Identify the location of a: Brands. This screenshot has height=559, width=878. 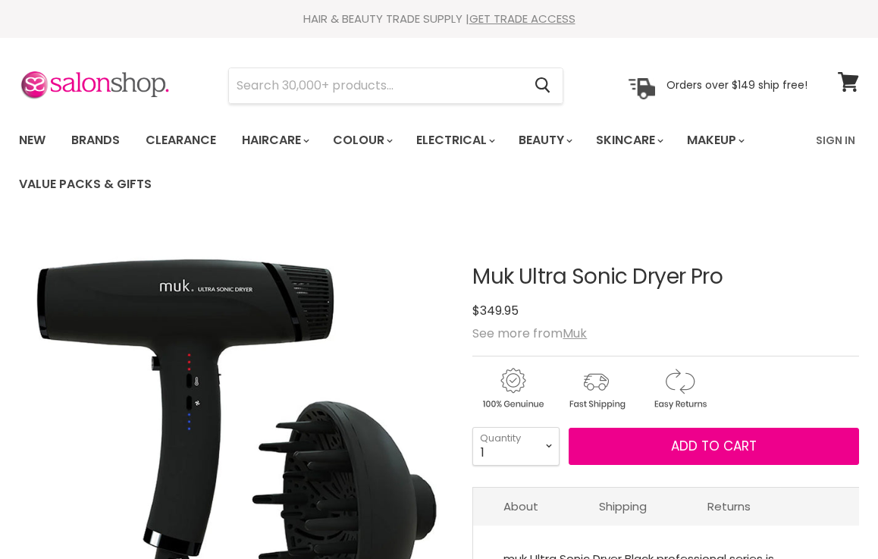
(95, 140).